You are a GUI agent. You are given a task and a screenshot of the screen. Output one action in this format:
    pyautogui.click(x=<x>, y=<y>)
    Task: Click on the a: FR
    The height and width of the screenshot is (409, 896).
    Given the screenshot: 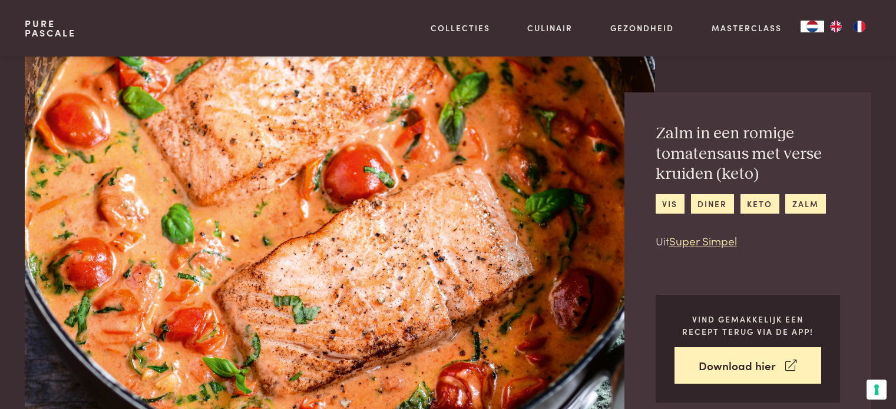 What is the action you would take?
    pyautogui.click(x=860, y=27)
    